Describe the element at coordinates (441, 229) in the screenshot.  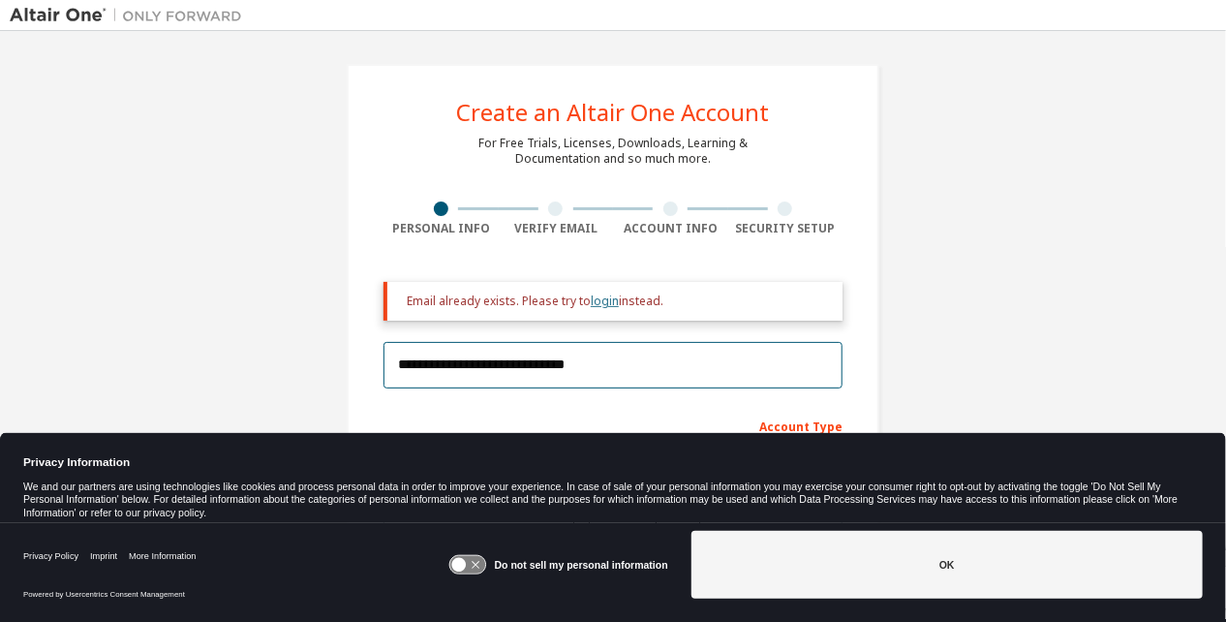
I see `div: Personal Info` at that location.